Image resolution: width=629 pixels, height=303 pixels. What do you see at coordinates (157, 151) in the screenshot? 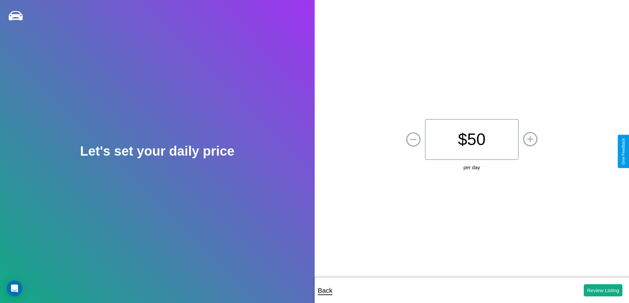
I see `h2: Let's set your daily price` at bounding box center [157, 151].